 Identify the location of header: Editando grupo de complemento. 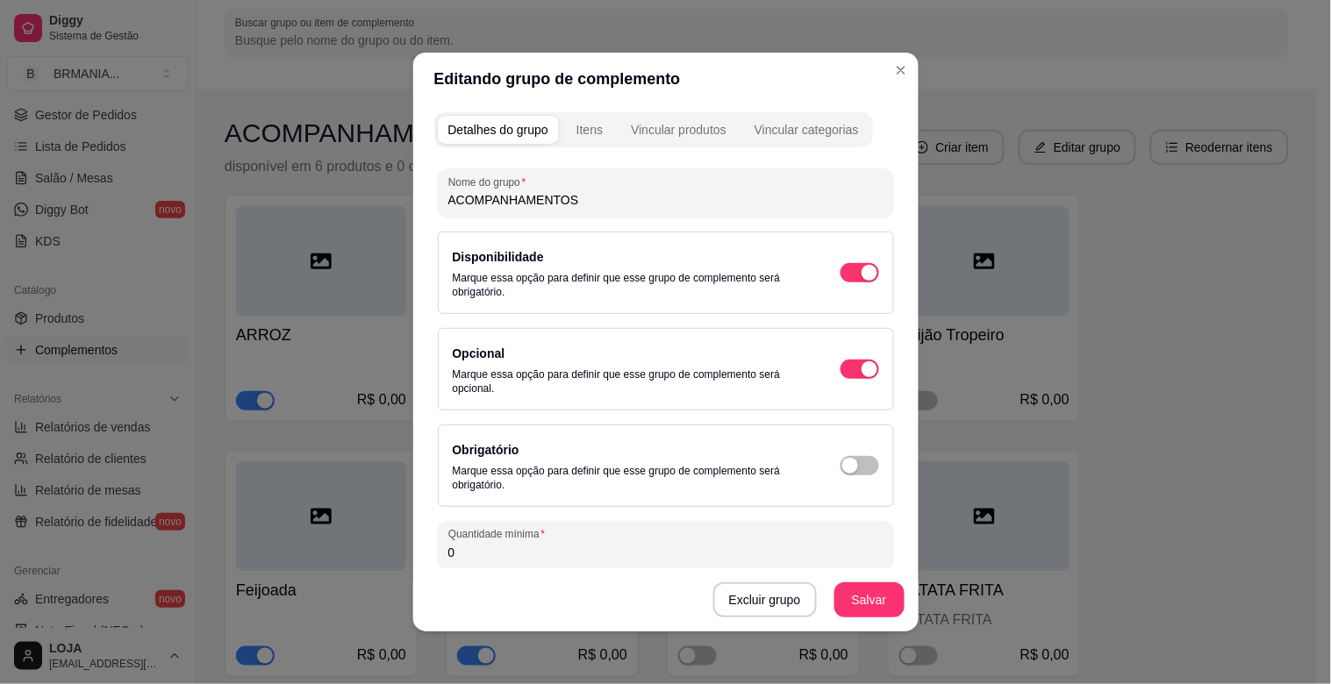
(666, 79).